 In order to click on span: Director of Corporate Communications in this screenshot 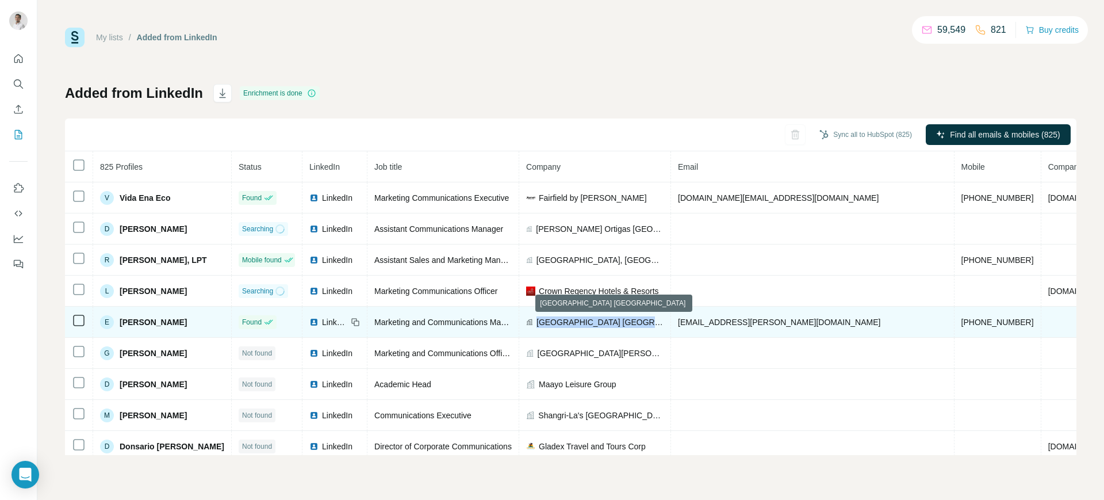, I will do `click(443, 446)`.